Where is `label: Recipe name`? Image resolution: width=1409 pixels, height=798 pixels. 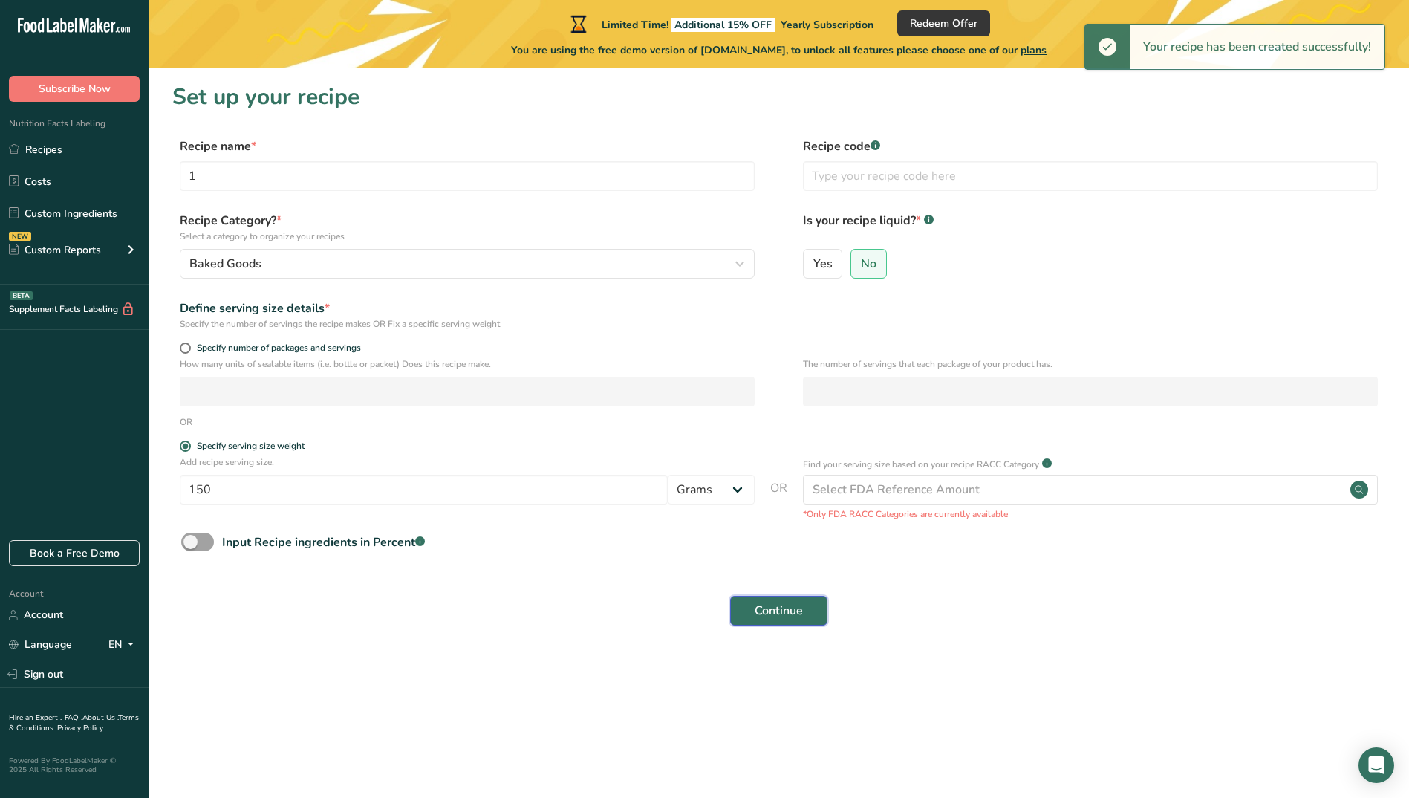
label: Recipe name is located at coordinates (467, 146).